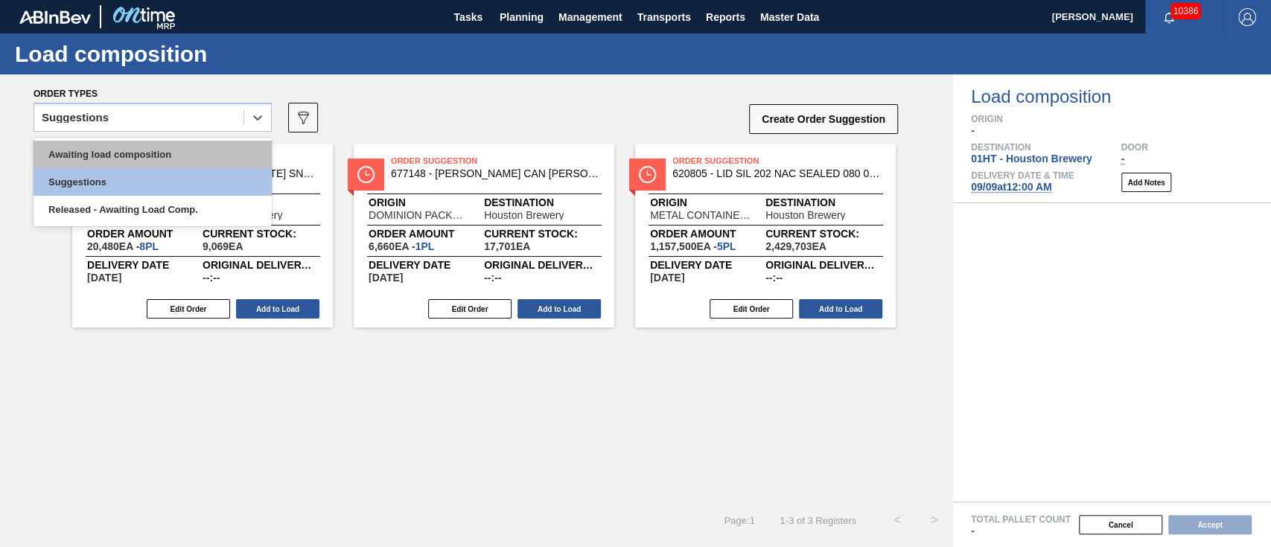 Image resolution: width=1271 pixels, height=547 pixels. I want to click on span: Planning, so click(521, 17).